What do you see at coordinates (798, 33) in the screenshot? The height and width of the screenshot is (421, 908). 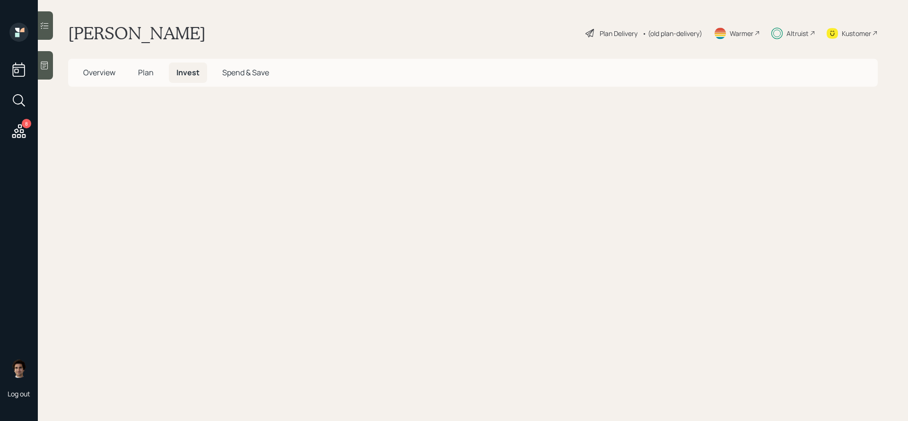 I see `div: Altruist` at bounding box center [798, 33].